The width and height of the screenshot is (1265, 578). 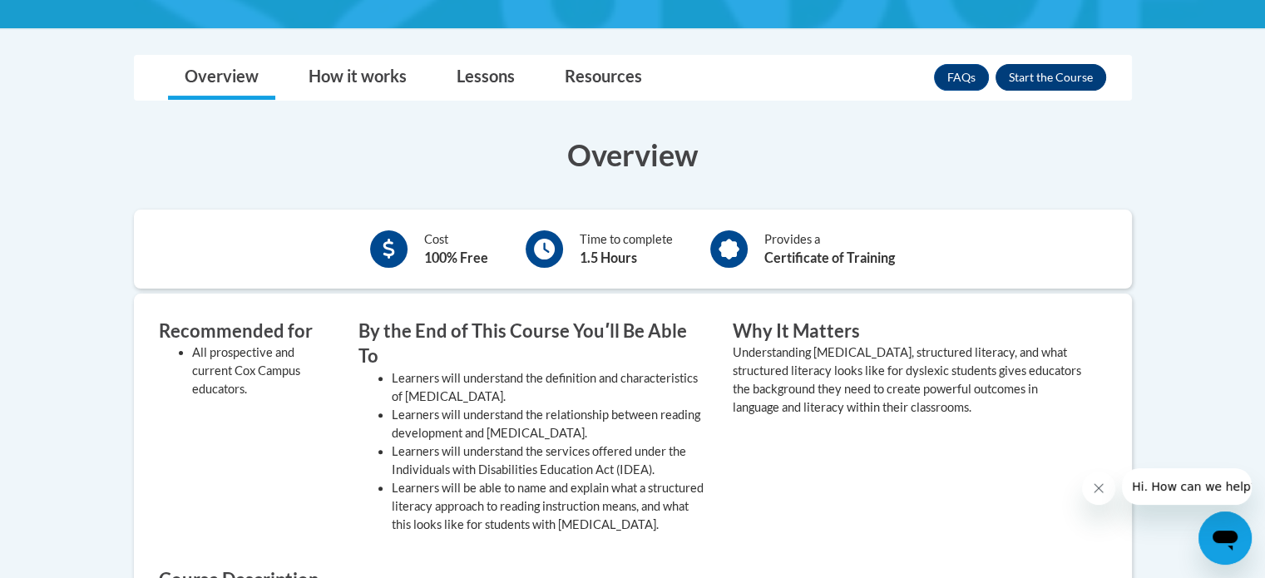 I want to click on span: Hi. How can we help?, so click(x=72, y=18).